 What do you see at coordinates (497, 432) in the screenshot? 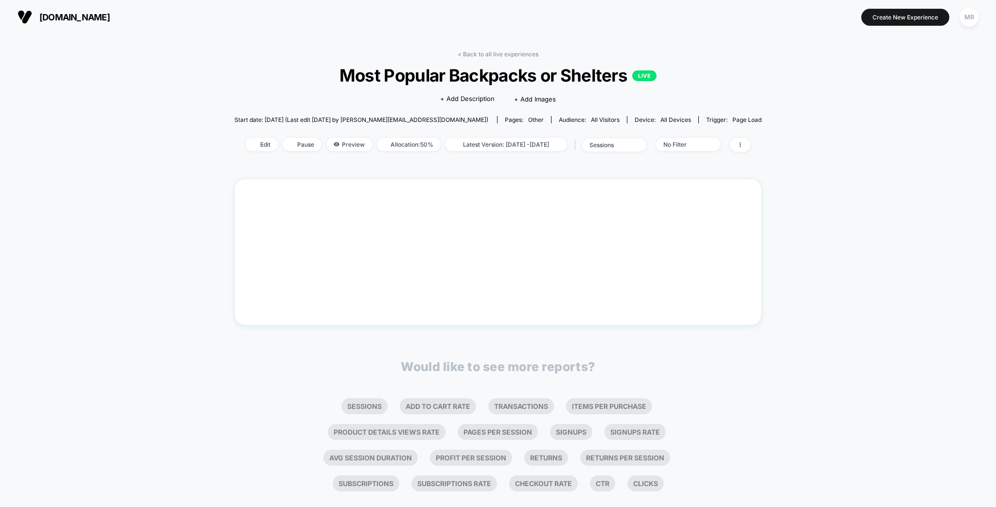
I see `li: Pages Per Session` at bounding box center [497, 432].